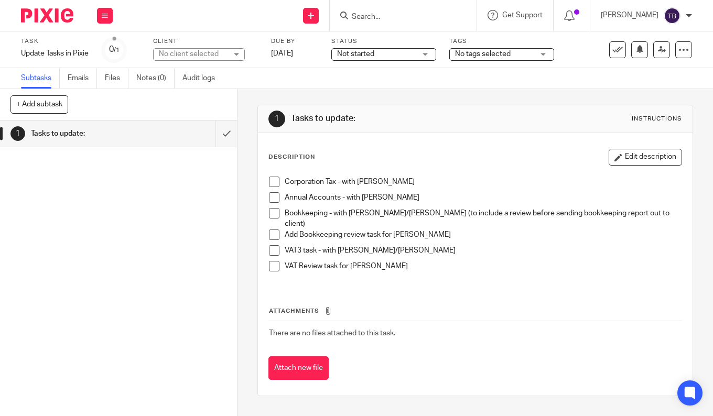 Image resolution: width=713 pixels, height=416 pixels. I want to click on a: Subtasks, so click(40, 78).